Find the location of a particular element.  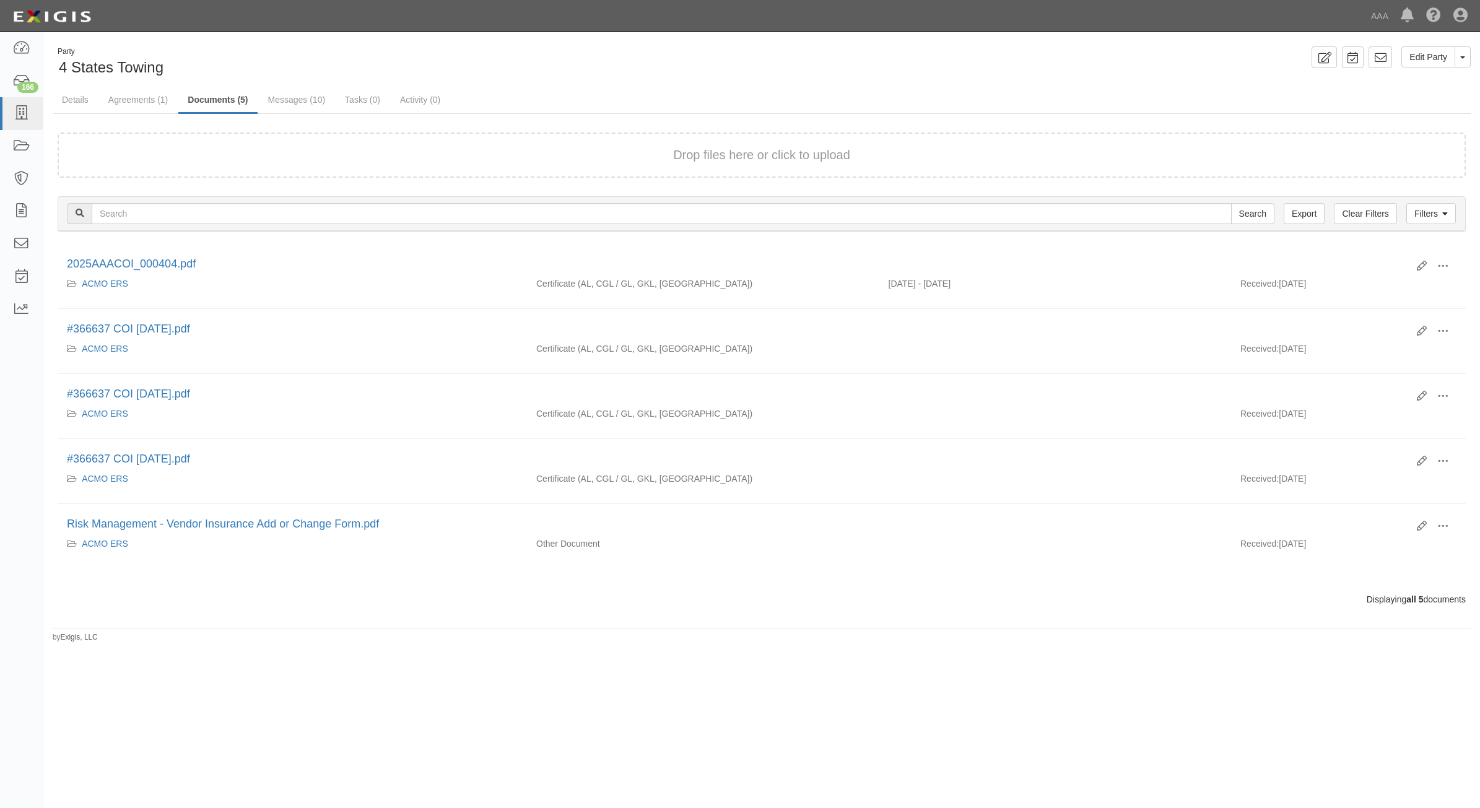

div: #366637 COI 05.11.25.pdf is located at coordinates (737, 329).